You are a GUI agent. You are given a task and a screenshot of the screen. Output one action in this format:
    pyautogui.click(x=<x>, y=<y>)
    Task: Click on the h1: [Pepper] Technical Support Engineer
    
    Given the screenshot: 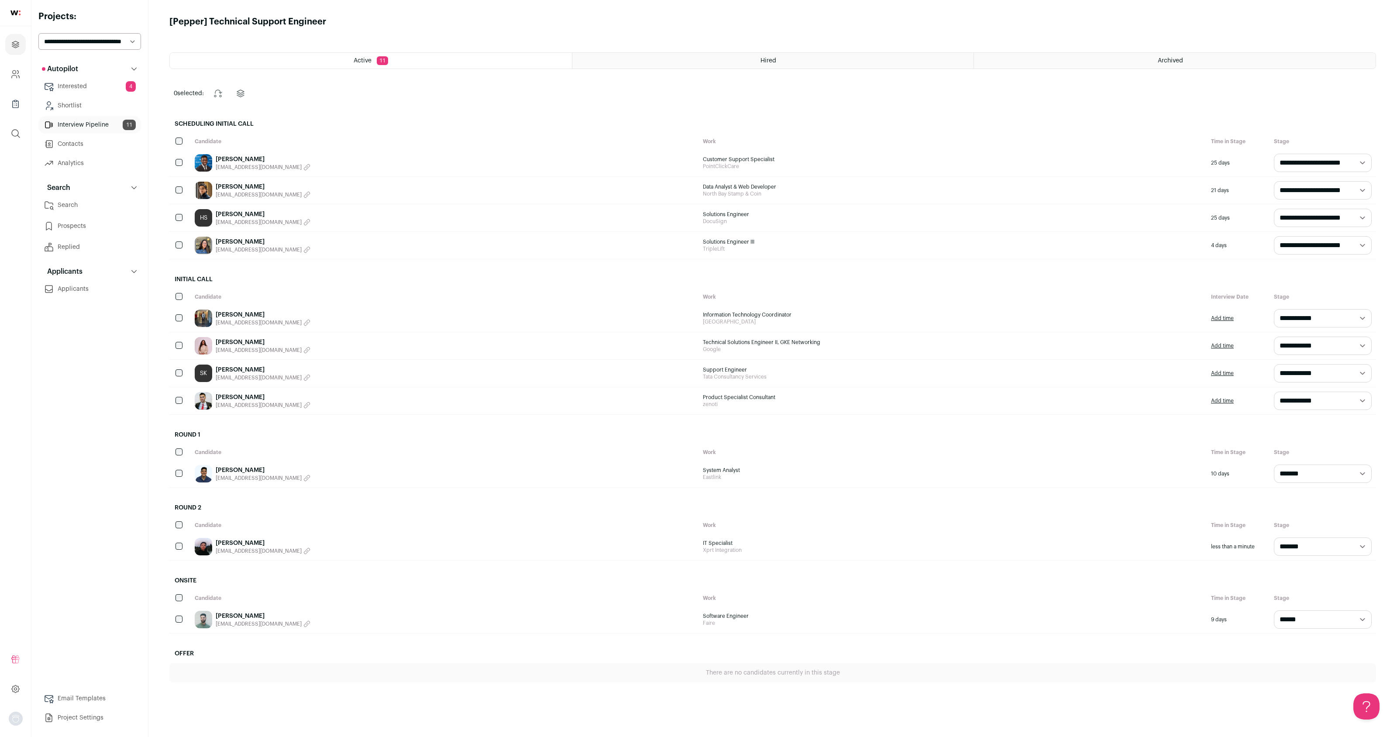 What is the action you would take?
    pyautogui.click(x=248, y=22)
    